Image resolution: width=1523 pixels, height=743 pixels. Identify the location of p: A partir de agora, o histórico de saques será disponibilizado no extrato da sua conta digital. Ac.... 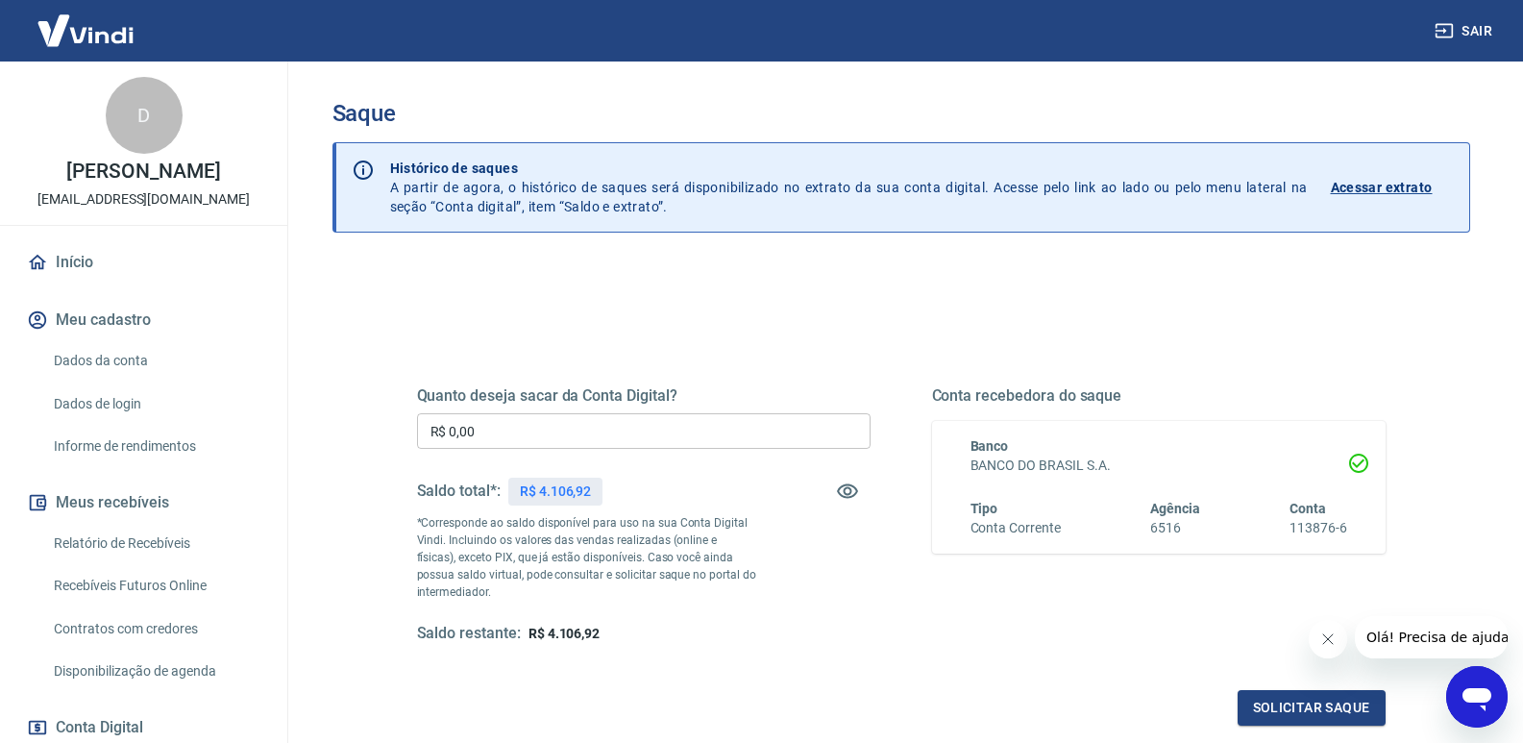
(849, 187).